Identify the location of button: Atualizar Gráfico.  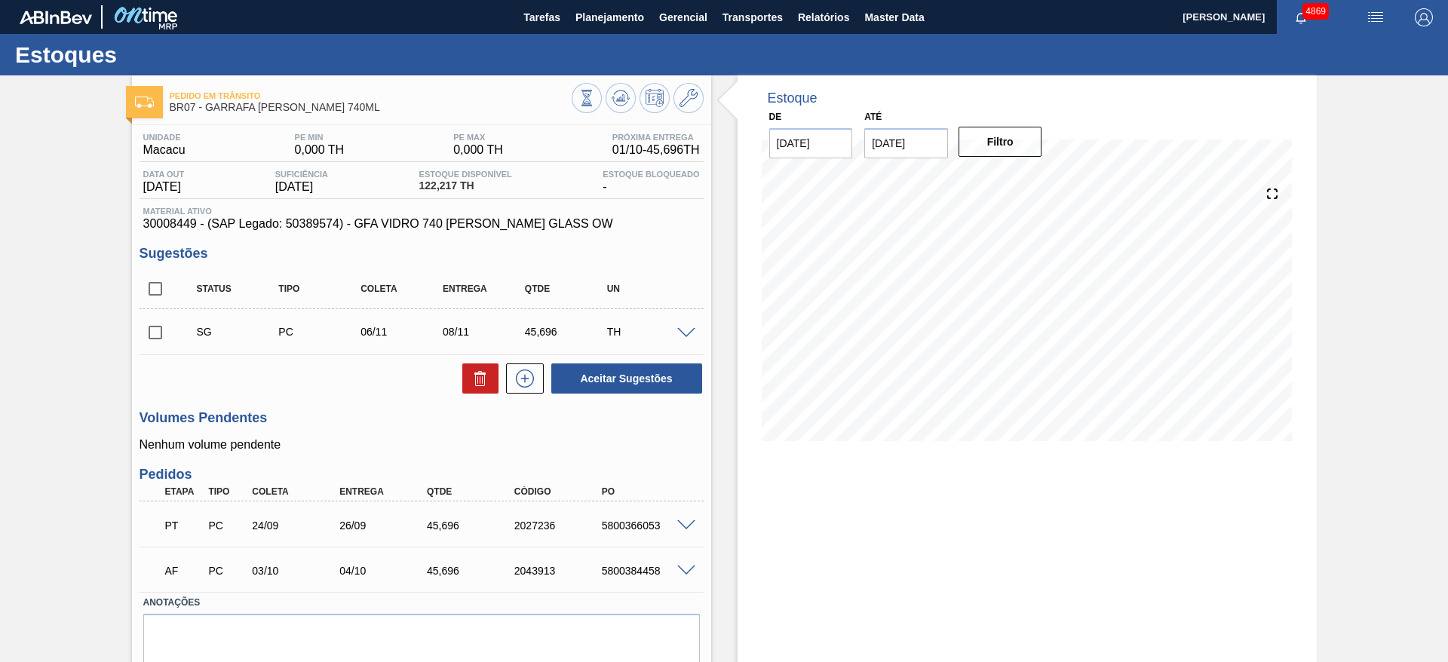
(621, 98).